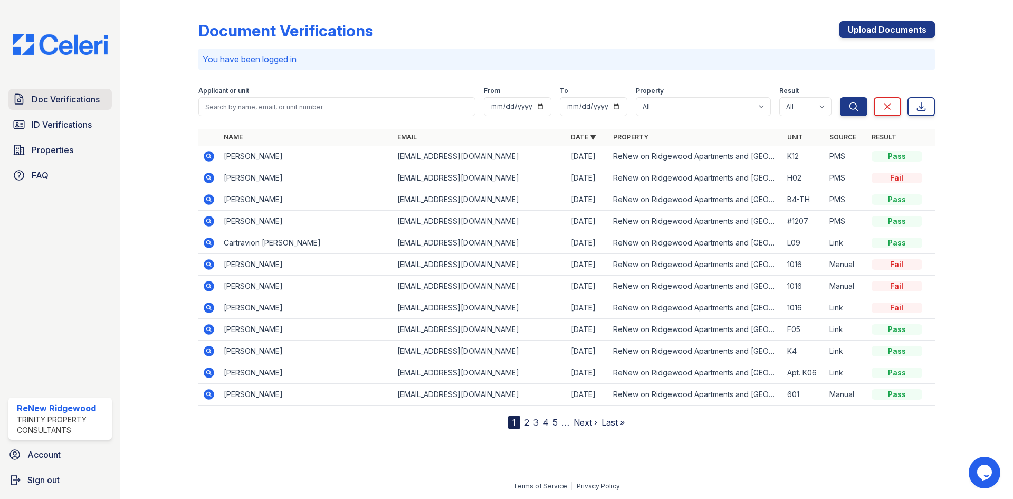 The image size is (1013, 499). What do you see at coordinates (804, 243) in the screenshot?
I see `td: L09` at bounding box center [804, 243].